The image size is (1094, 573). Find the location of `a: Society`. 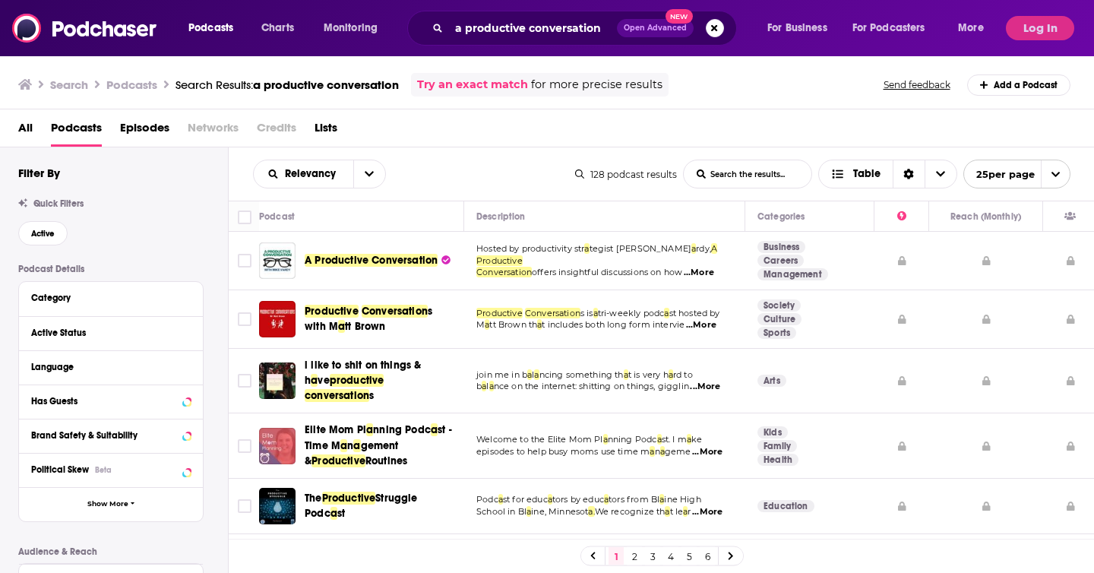

a: Society is located at coordinates (778, 305).